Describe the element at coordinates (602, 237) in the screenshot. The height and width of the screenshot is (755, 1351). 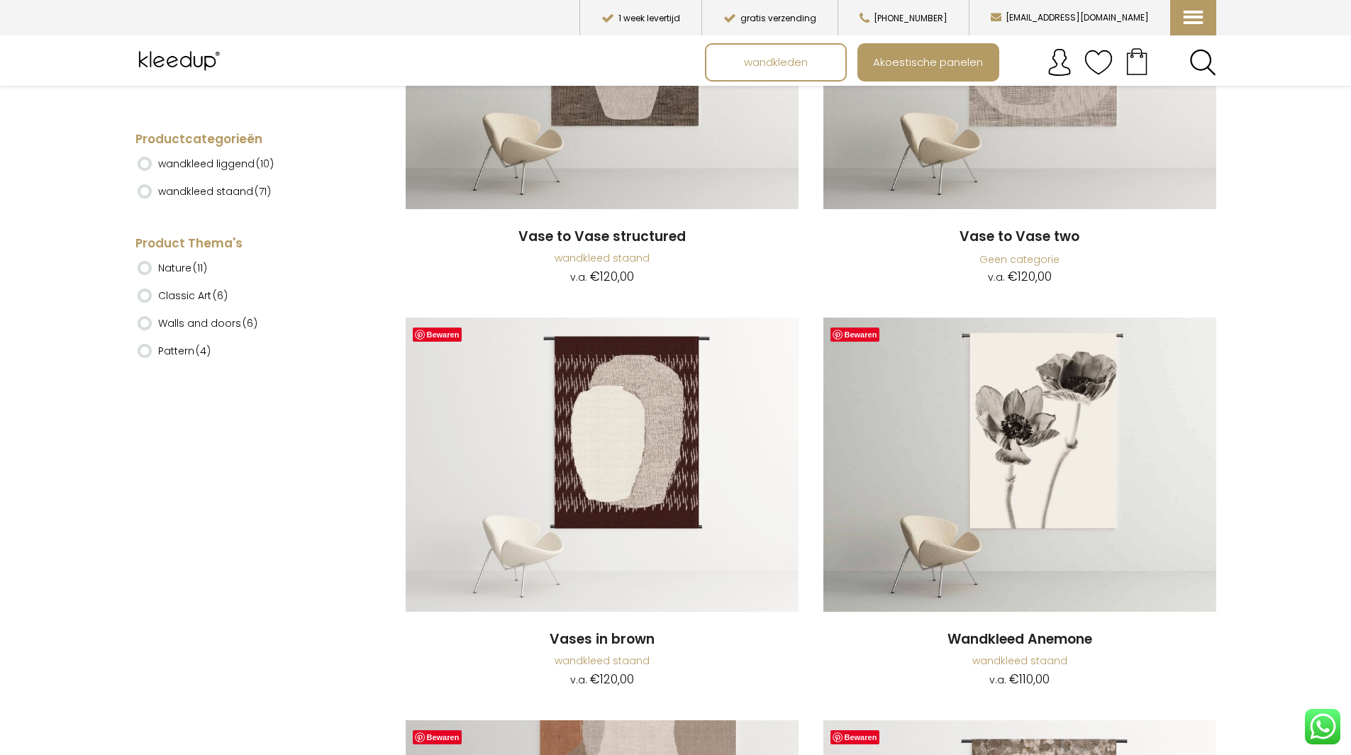
I see `a: Vase to Vase structured` at that location.